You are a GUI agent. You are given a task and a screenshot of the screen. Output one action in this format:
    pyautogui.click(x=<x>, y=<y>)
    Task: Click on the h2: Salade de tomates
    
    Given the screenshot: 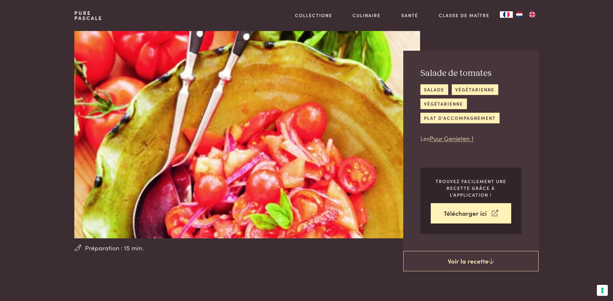 What is the action you would take?
    pyautogui.click(x=471, y=73)
    